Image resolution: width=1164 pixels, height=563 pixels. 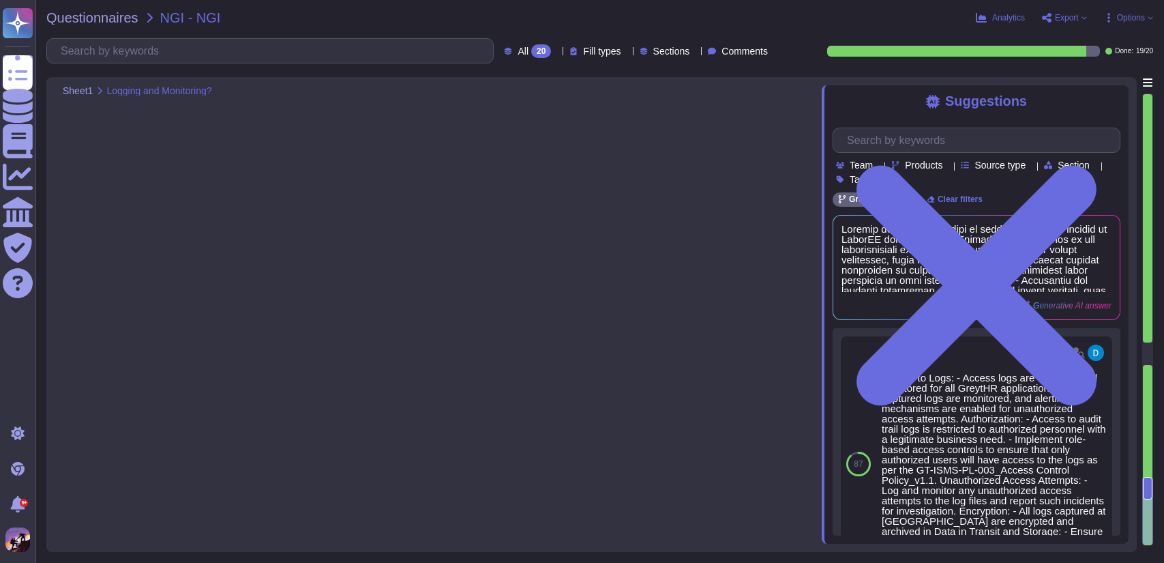 What do you see at coordinates (1001, 18) in the screenshot?
I see `button: Analytics` at bounding box center [1001, 18].